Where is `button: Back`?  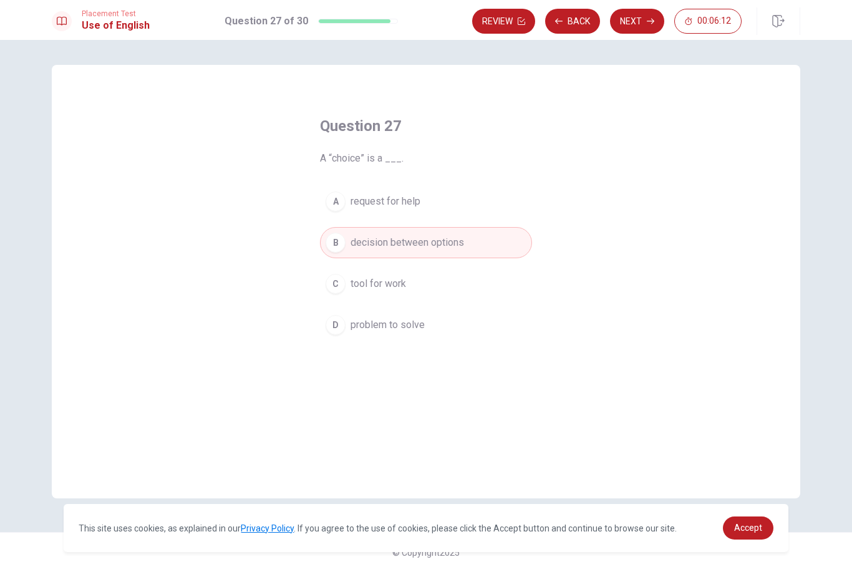 button: Back is located at coordinates (573, 21).